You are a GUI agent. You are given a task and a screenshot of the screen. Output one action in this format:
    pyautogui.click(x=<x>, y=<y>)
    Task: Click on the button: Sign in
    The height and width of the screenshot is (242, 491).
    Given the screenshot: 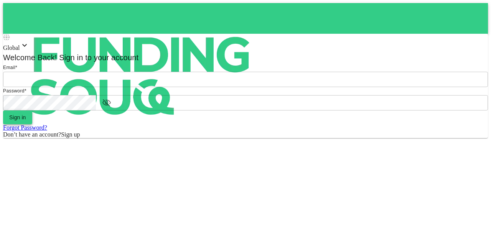 What is the action you would take?
    pyautogui.click(x=18, y=117)
    